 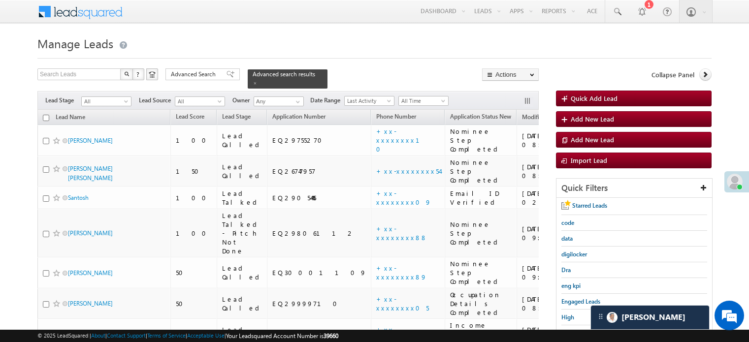 I want to click on div: Lead Talked, so click(x=242, y=198).